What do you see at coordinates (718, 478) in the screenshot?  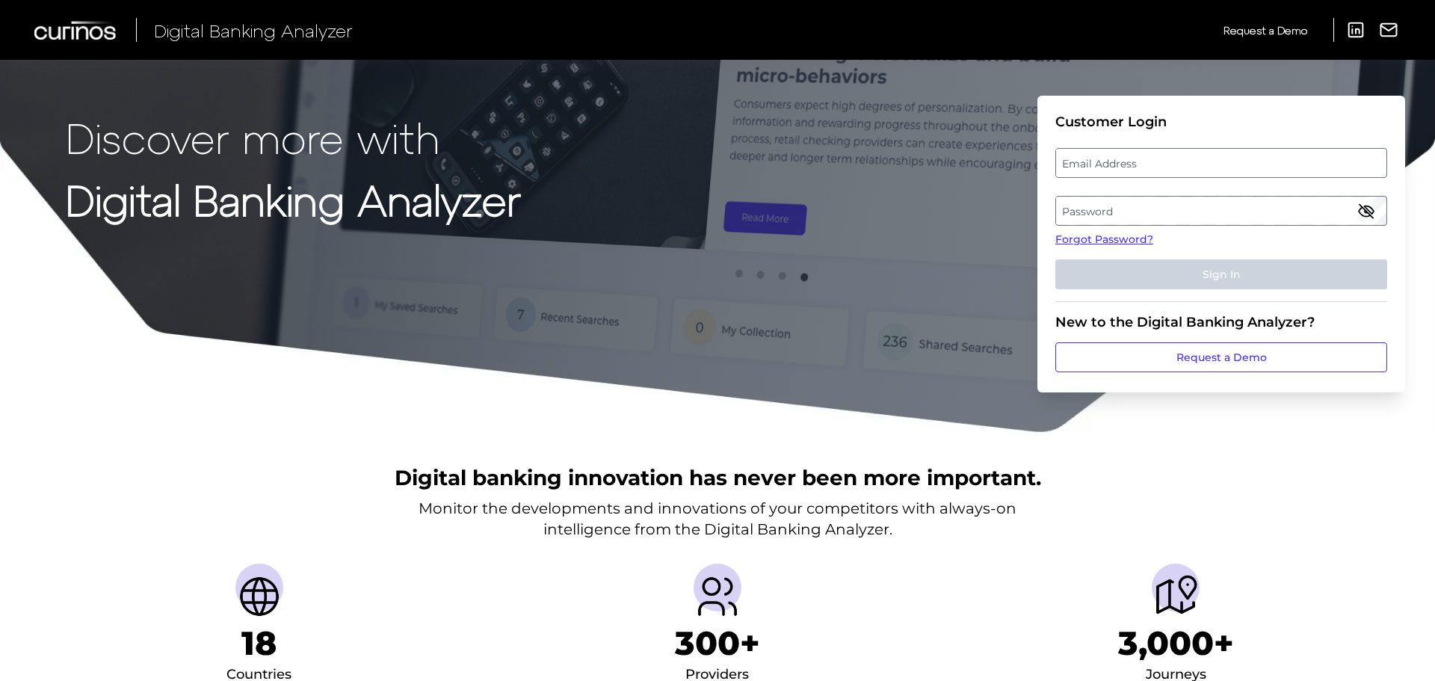 I see `h2: Digital banking innovation has never been more important.` at bounding box center [718, 478].